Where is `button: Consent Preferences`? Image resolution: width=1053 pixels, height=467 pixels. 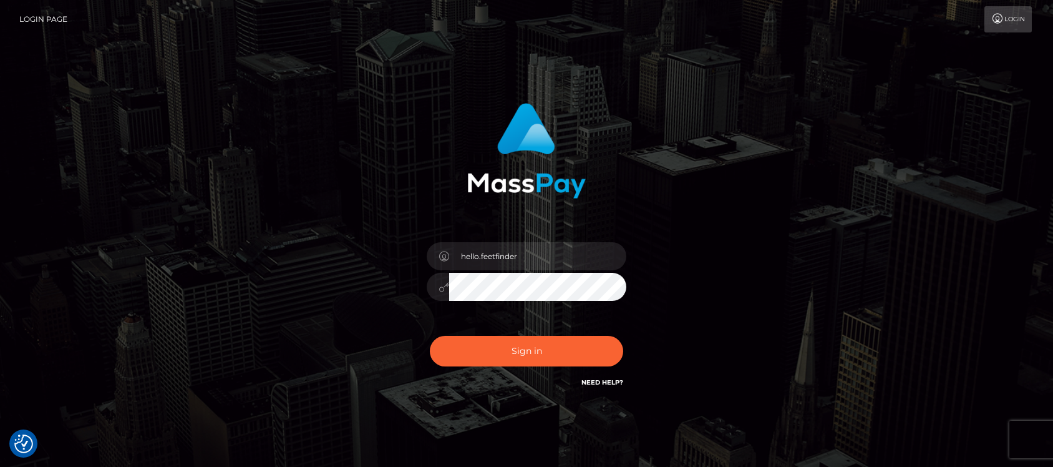 button: Consent Preferences is located at coordinates (24, 443).